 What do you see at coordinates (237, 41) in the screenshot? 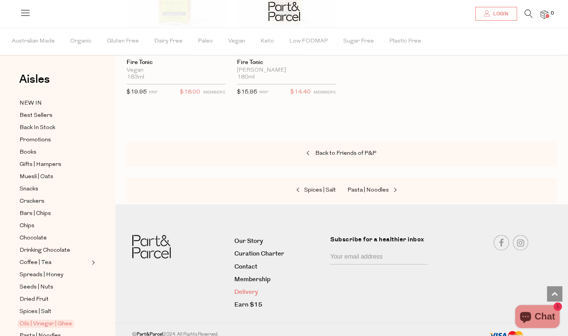
I see `span: Vegan` at bounding box center [237, 41].